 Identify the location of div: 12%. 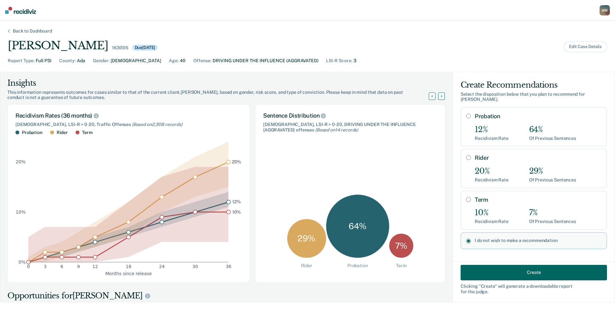
(492, 129).